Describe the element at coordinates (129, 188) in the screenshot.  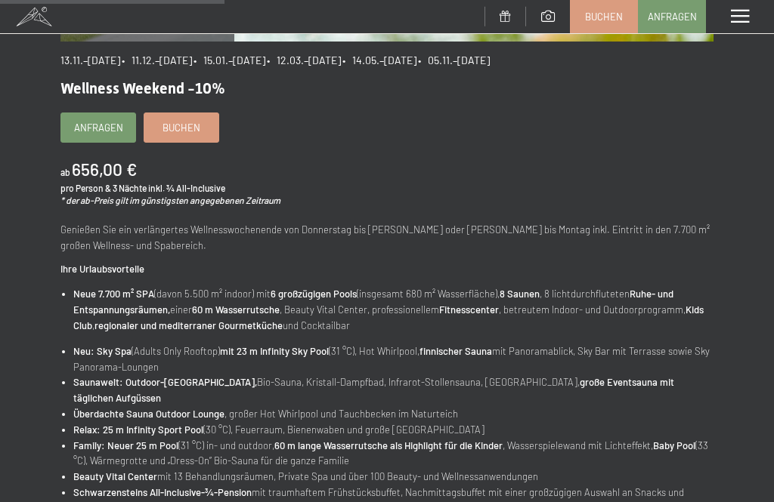
I see `span: 3 Nächte` at that location.